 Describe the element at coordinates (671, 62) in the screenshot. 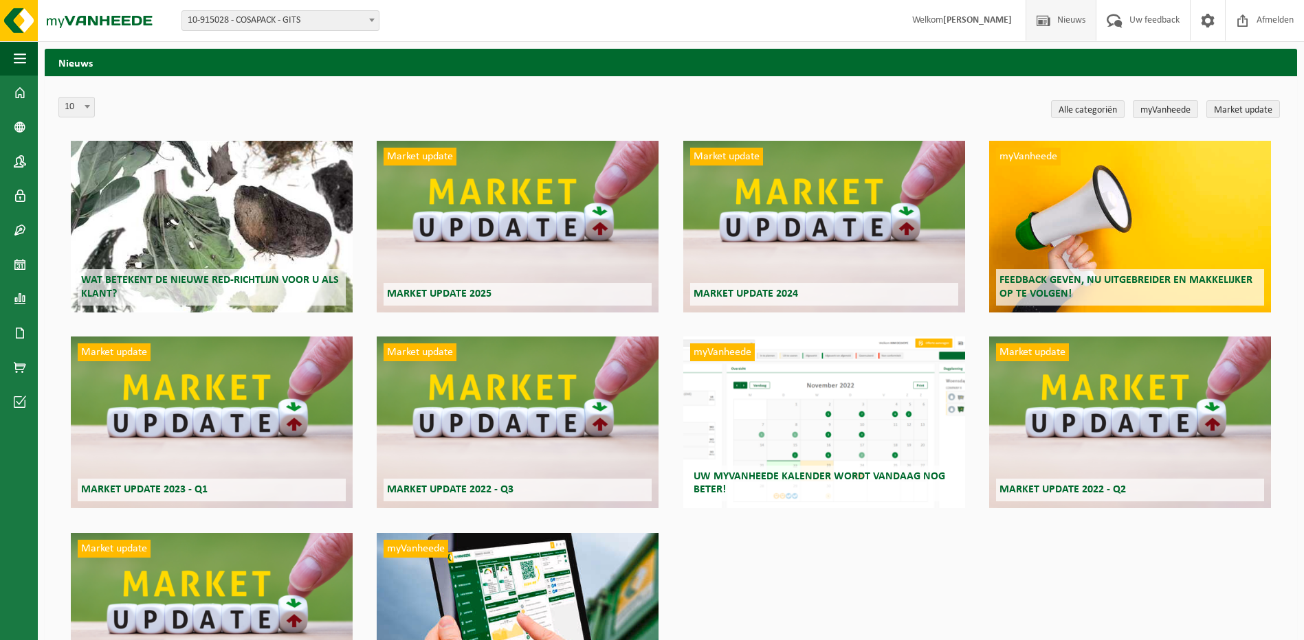

I see `h2: Nieuws` at that location.